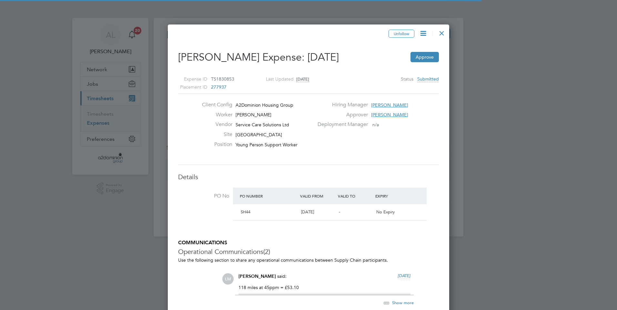  Describe the element at coordinates (355, 196) in the screenshot. I see `div: Valid To` at that location.